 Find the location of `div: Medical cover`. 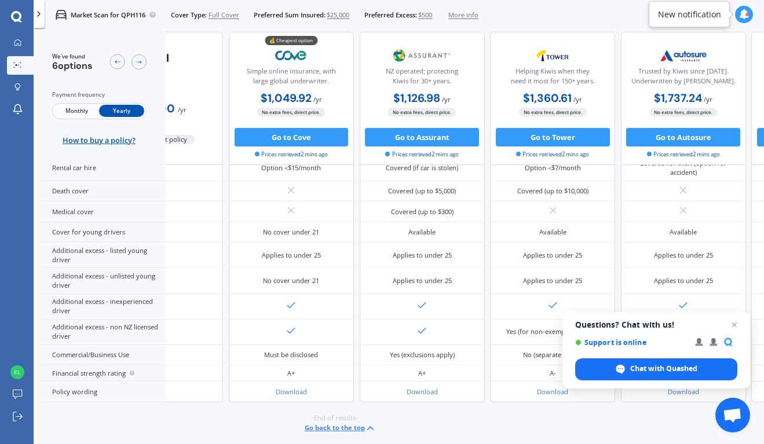

div: Medical cover is located at coordinates (103, 211).